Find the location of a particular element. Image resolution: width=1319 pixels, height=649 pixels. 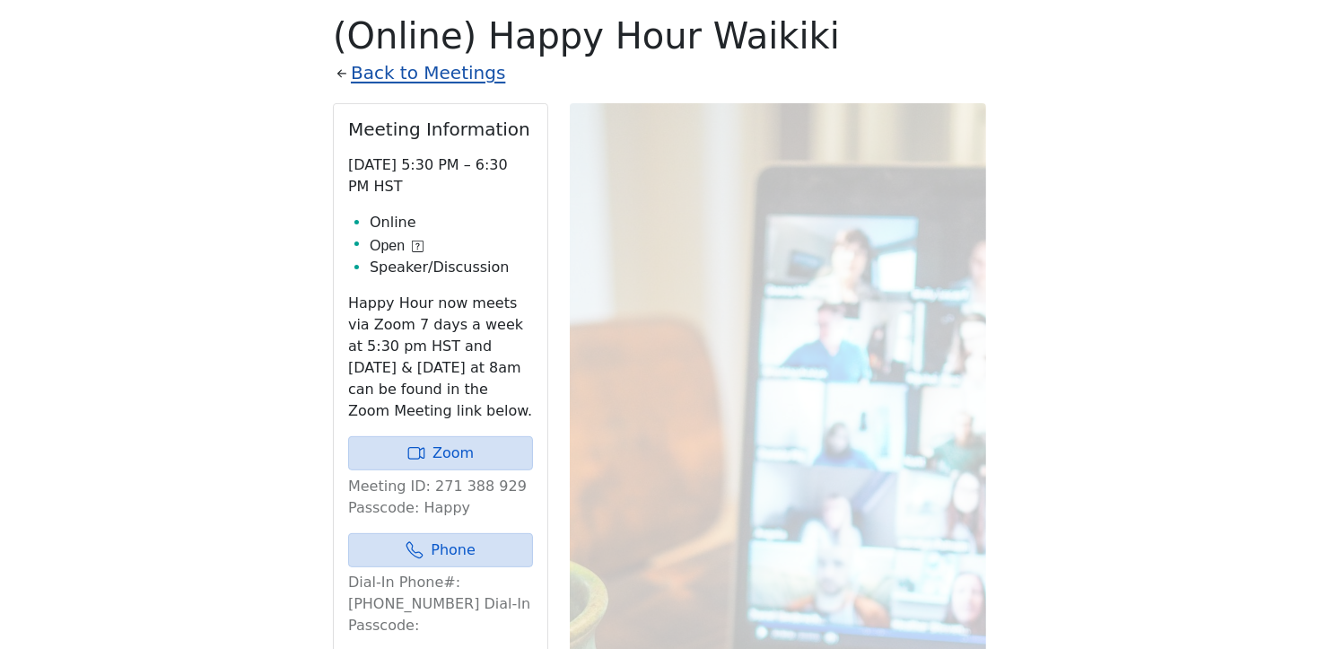

h1: (Online) Happy Hour Waikiki is located at coordinates (659, 36).